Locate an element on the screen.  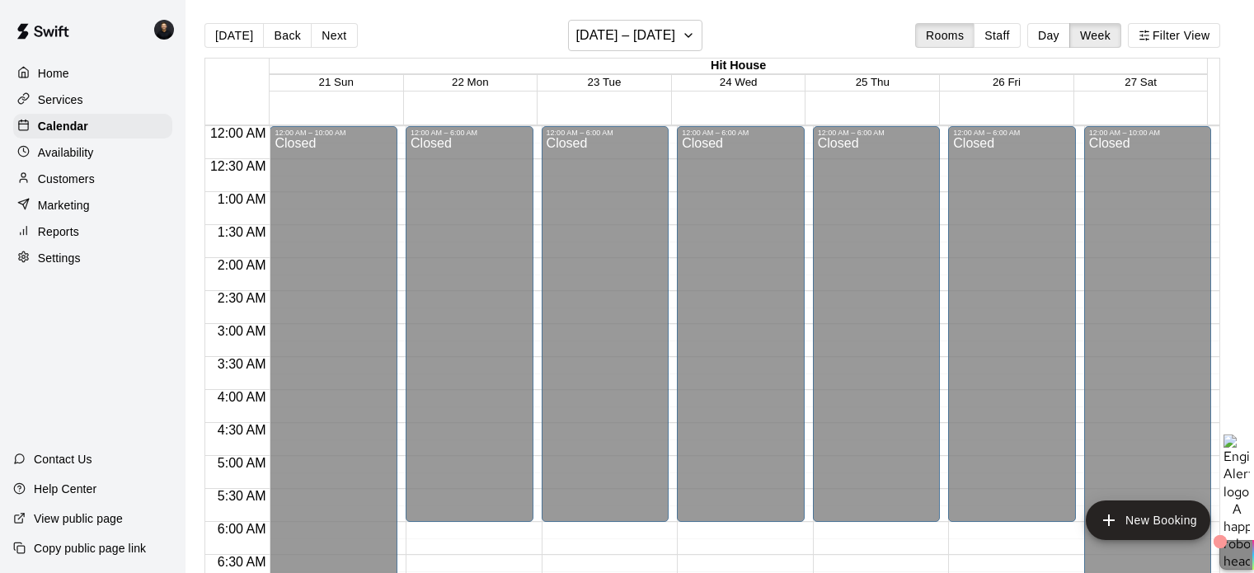
span: 23 Tue is located at coordinates (604, 82).